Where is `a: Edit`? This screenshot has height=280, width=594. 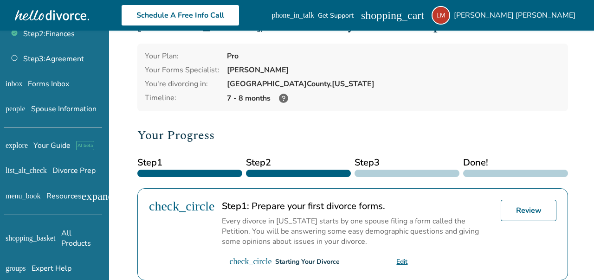 a: Edit is located at coordinates (350, 262).